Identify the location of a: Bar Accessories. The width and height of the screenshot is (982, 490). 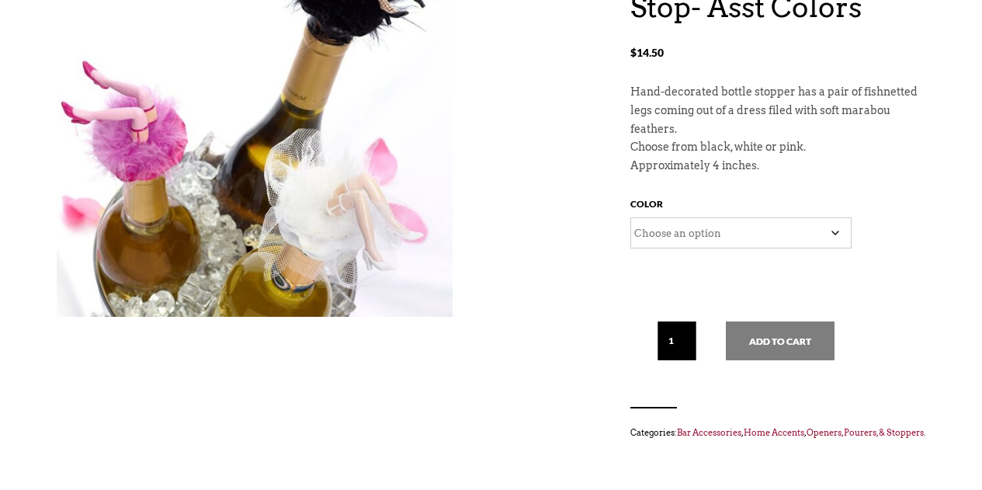
(709, 432).